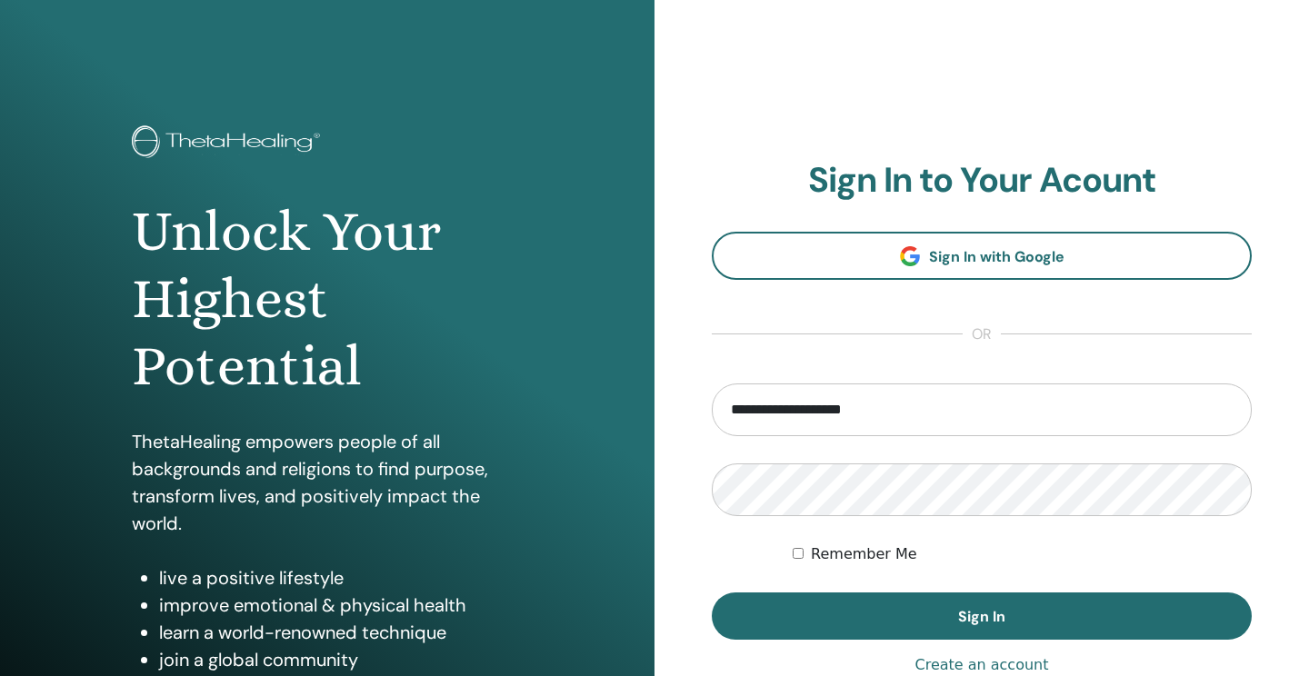 This screenshot has height=676, width=1309. What do you see at coordinates (341, 578) in the screenshot?
I see `li: live a positive lifestyle` at bounding box center [341, 578].